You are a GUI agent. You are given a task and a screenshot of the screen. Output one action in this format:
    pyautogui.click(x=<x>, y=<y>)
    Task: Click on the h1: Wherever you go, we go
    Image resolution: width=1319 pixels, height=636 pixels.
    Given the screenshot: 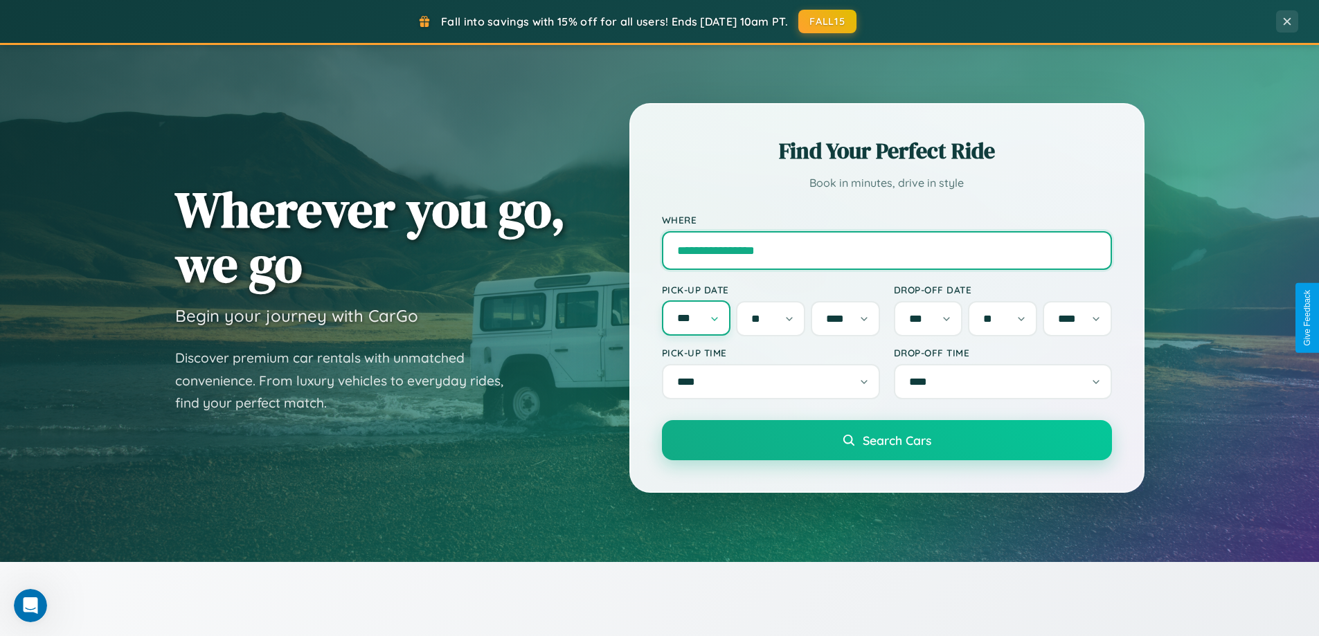 What is the action you would take?
    pyautogui.click(x=370, y=237)
    